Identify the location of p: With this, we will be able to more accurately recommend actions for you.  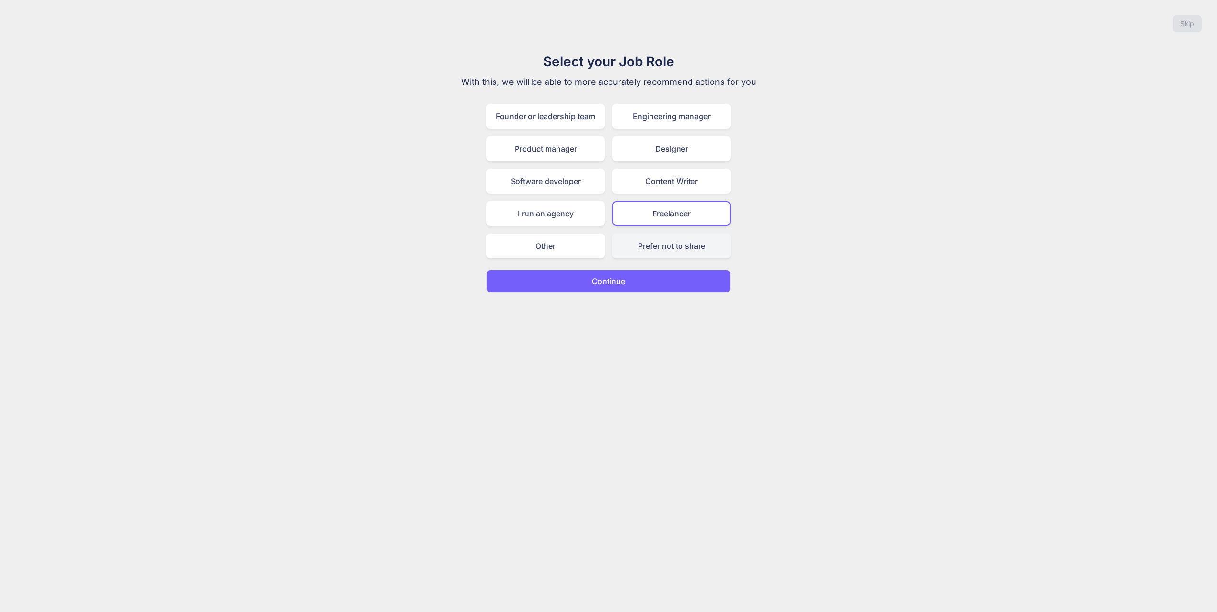
(609, 82).